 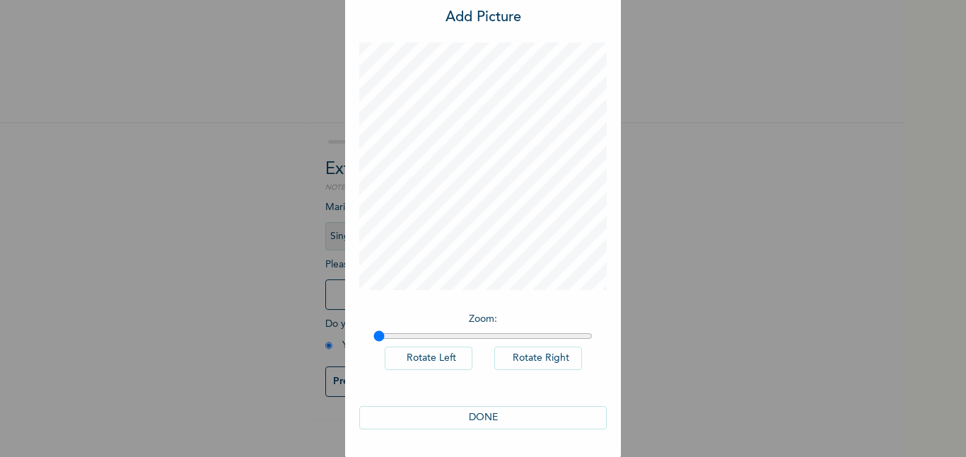 I want to click on span: Please add a recent Passport Photograph, so click(x=453, y=288).